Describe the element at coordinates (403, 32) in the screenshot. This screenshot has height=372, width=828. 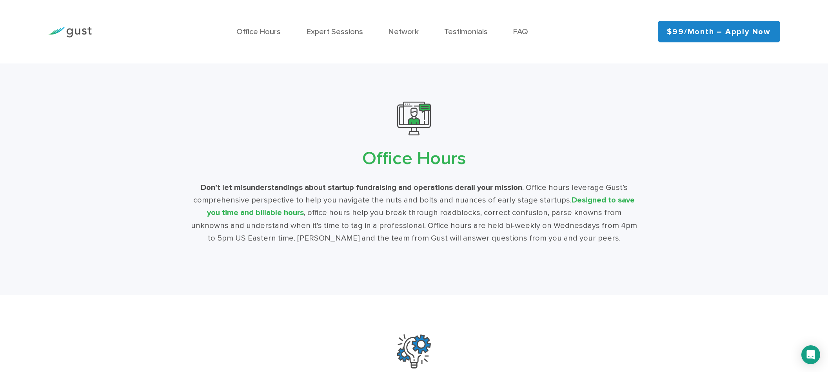
I see `a: Network` at that location.